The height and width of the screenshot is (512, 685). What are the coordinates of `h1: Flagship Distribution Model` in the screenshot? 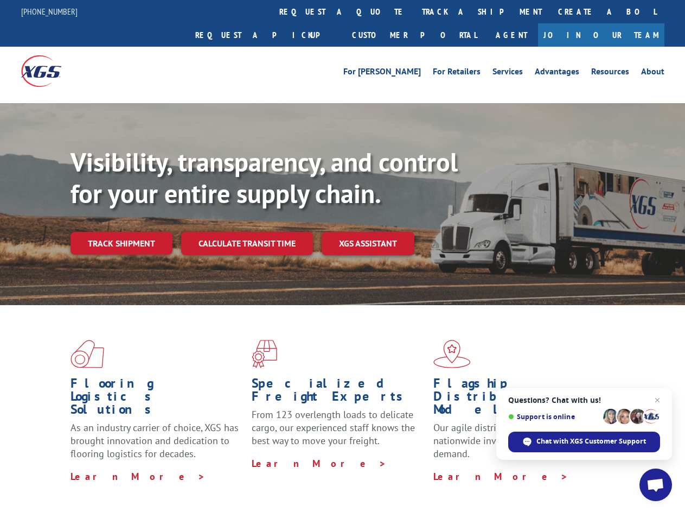 It's located at (520, 399).